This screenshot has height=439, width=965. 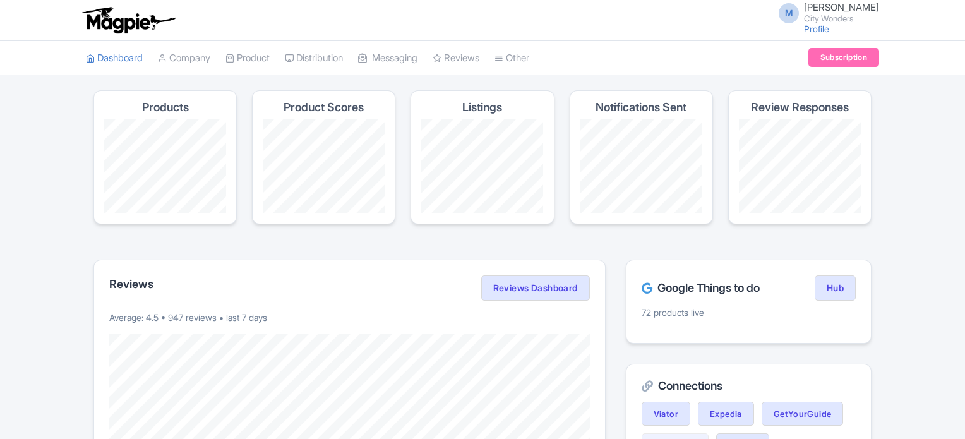 What do you see at coordinates (128, 20) in the screenshot?
I see `img: logo-ab69f6fb50320c5b225c76a69d11143b.png` at bounding box center [128, 20].